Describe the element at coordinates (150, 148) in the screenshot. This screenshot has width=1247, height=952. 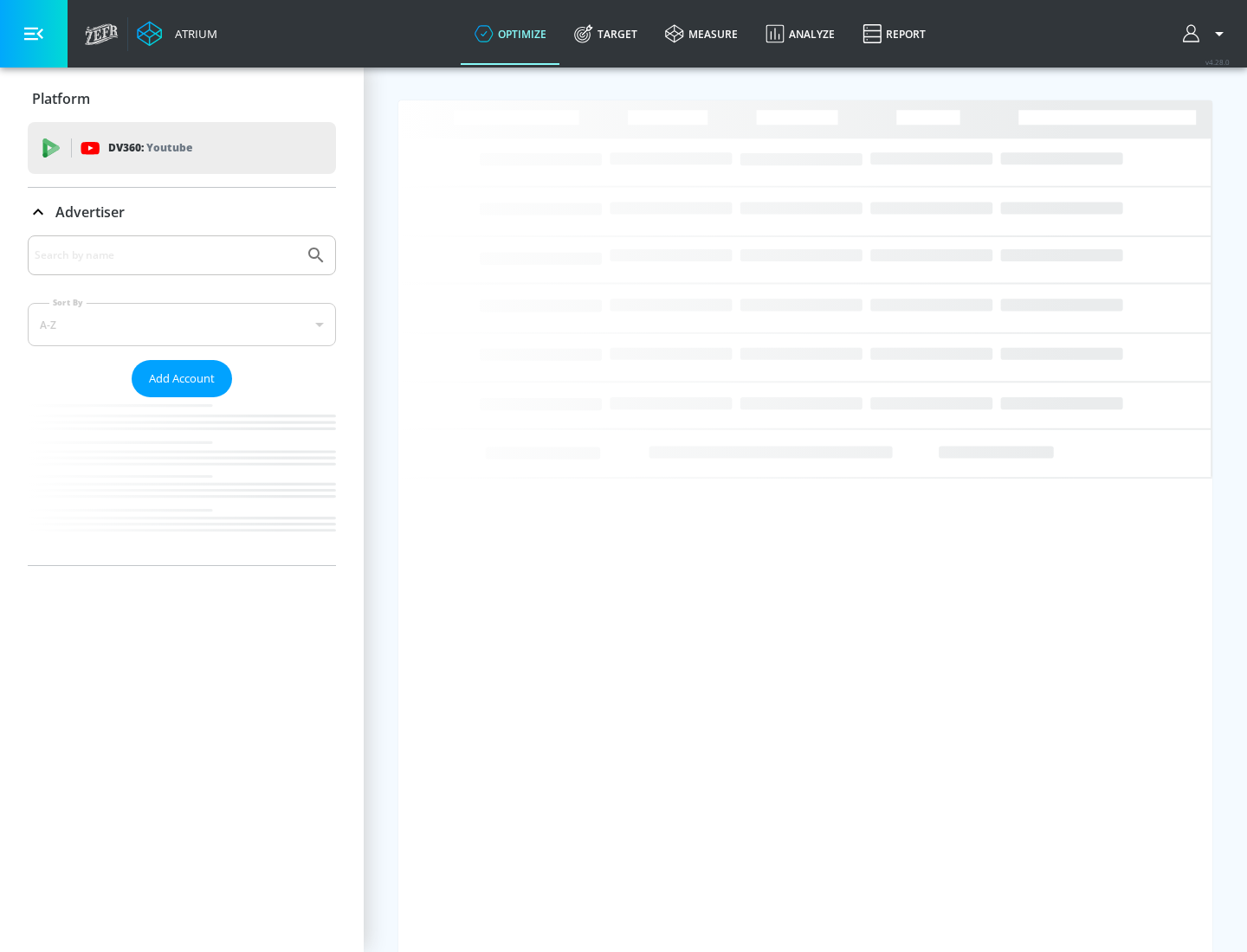
I see `p: DV360:` at that location.